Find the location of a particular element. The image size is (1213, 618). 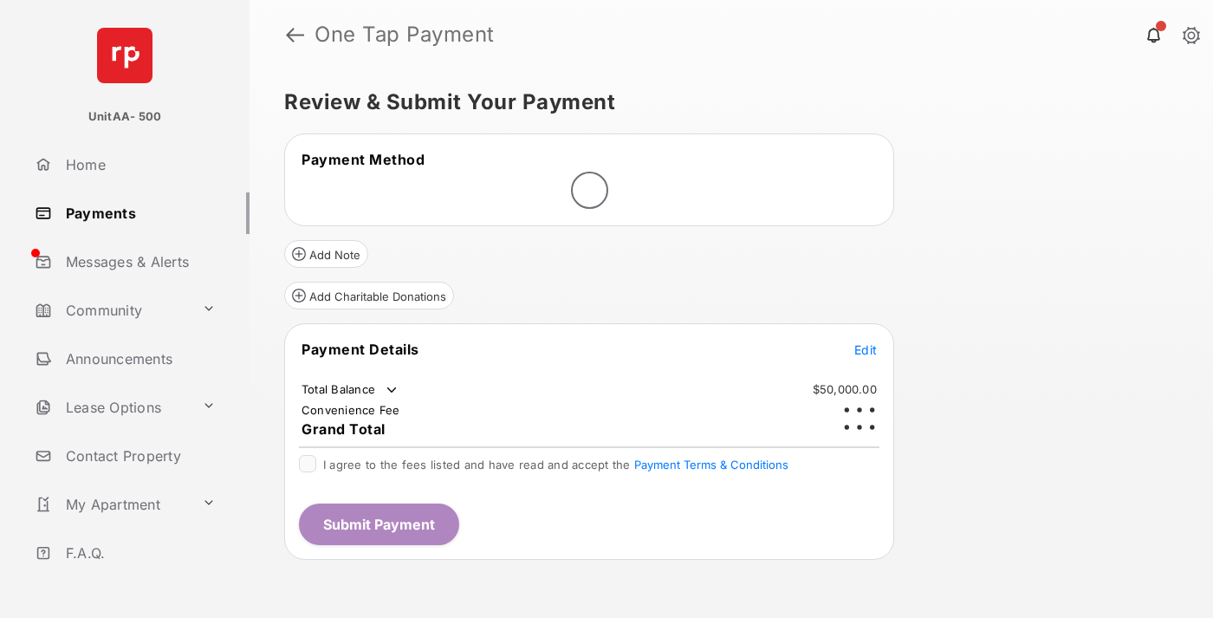

button: Edit is located at coordinates (865, 349).